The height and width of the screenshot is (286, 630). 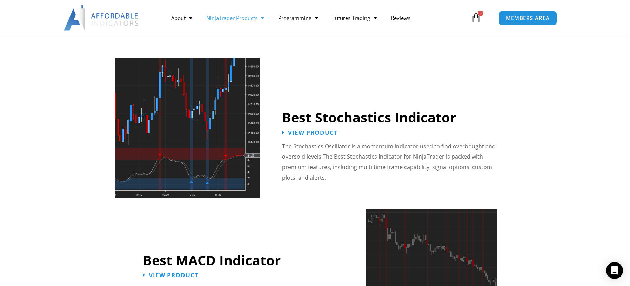 What do you see at coordinates (354, 18) in the screenshot?
I see `a: Futures Trading` at bounding box center [354, 18].